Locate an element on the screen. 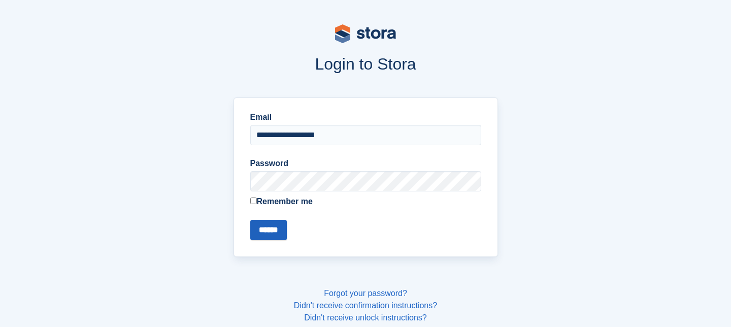 The width and height of the screenshot is (731, 327). a: Didn't receive confirmation instructions? is located at coordinates (365, 305).